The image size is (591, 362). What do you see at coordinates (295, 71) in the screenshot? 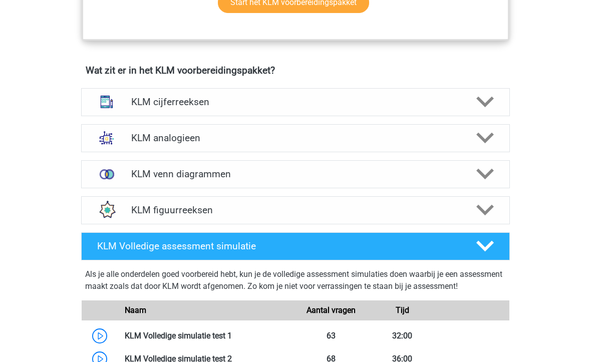
I see `h4: Wat zit er in het KLM voorbereidingspakket?` at bounding box center [295, 71].